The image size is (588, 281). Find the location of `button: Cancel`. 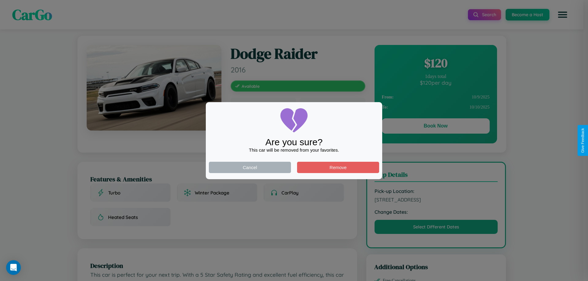

button: Cancel is located at coordinates (250, 168).